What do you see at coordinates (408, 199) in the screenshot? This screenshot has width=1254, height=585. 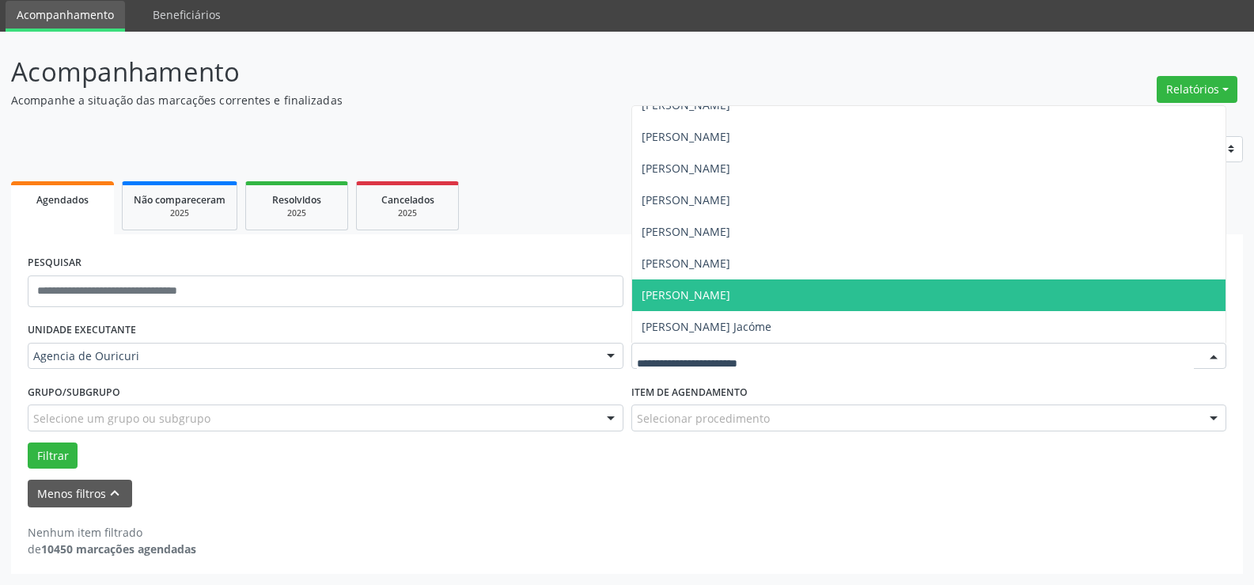 I see `span: Cancelados` at bounding box center [408, 199].